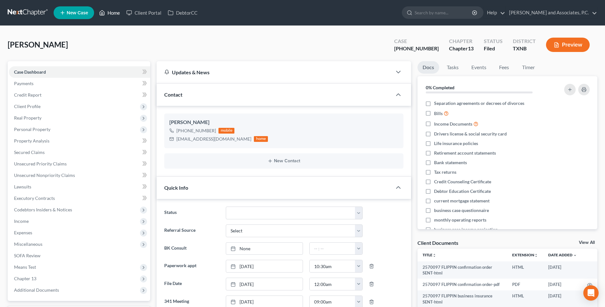  Describe the element at coordinates (428, 67) in the screenshot. I see `a: Docs` at that location.